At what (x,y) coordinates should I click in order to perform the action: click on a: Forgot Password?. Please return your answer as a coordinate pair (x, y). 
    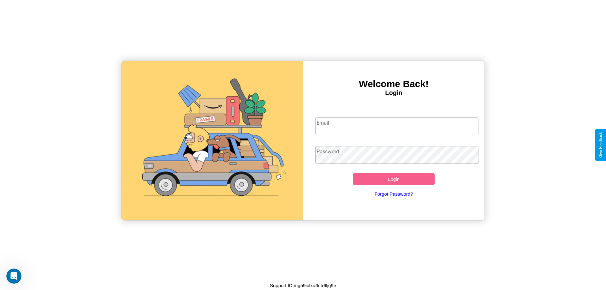
    Looking at the image, I should click on (394, 194).